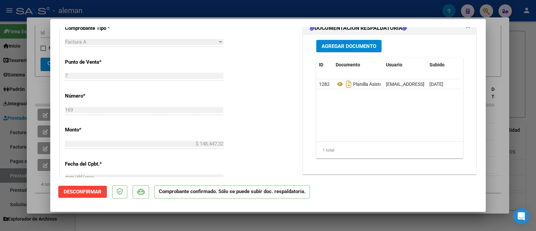 The image size is (536, 231). What do you see at coordinates (82, 192) in the screenshot?
I see `button: Desconfirmar` at bounding box center [82, 192].